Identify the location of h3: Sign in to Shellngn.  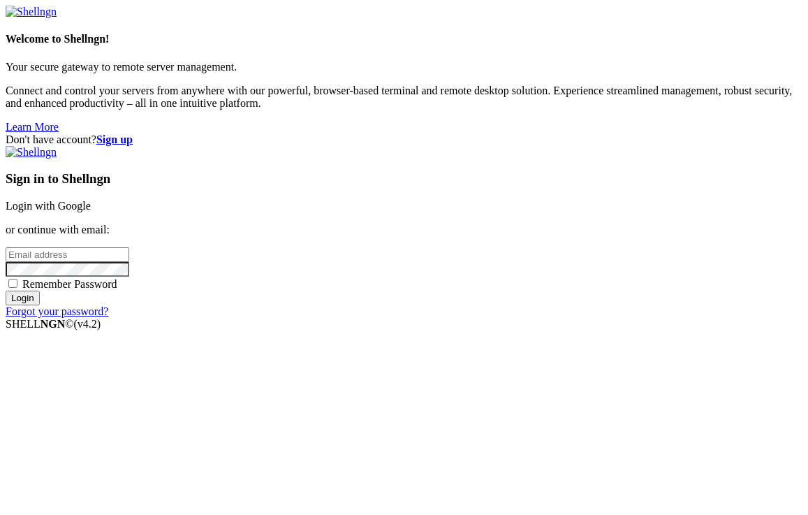
(404, 179).